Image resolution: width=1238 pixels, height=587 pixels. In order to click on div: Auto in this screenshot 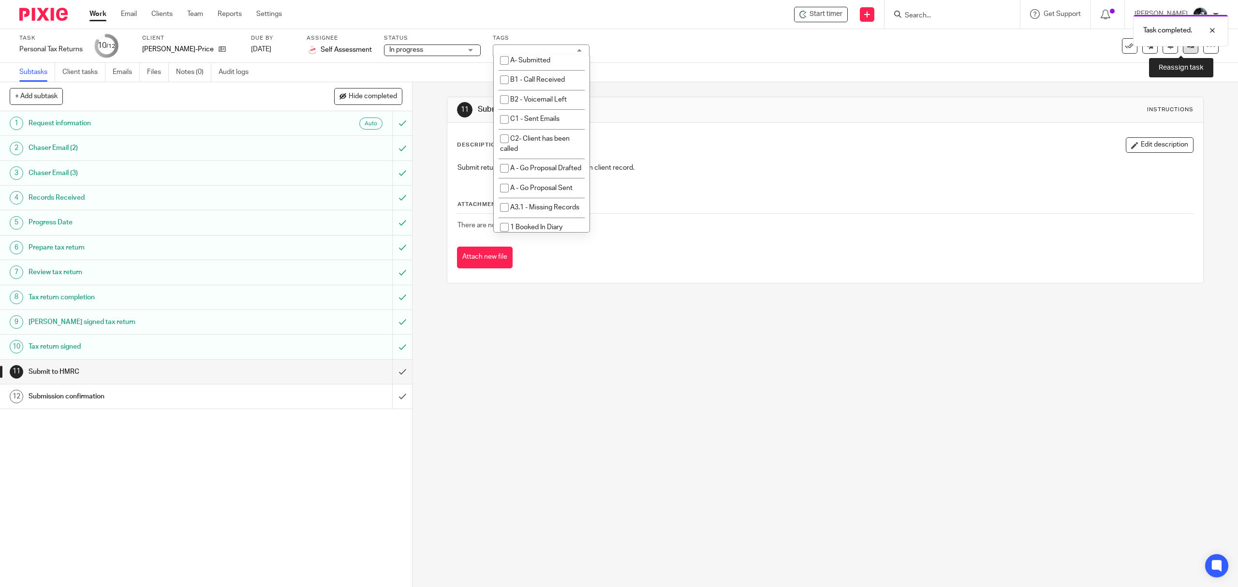, I will do `click(371, 123)`.